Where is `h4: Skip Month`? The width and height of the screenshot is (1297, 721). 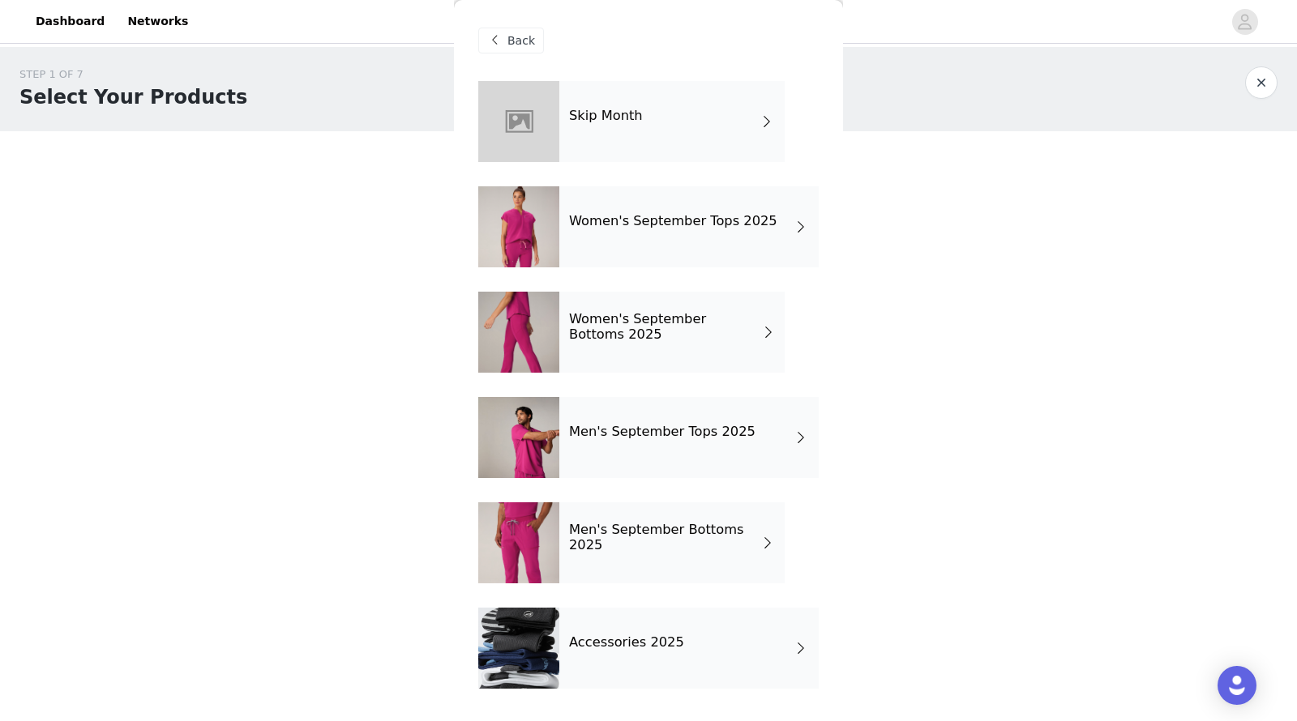
h4: Skip Month is located at coordinates (606, 116).